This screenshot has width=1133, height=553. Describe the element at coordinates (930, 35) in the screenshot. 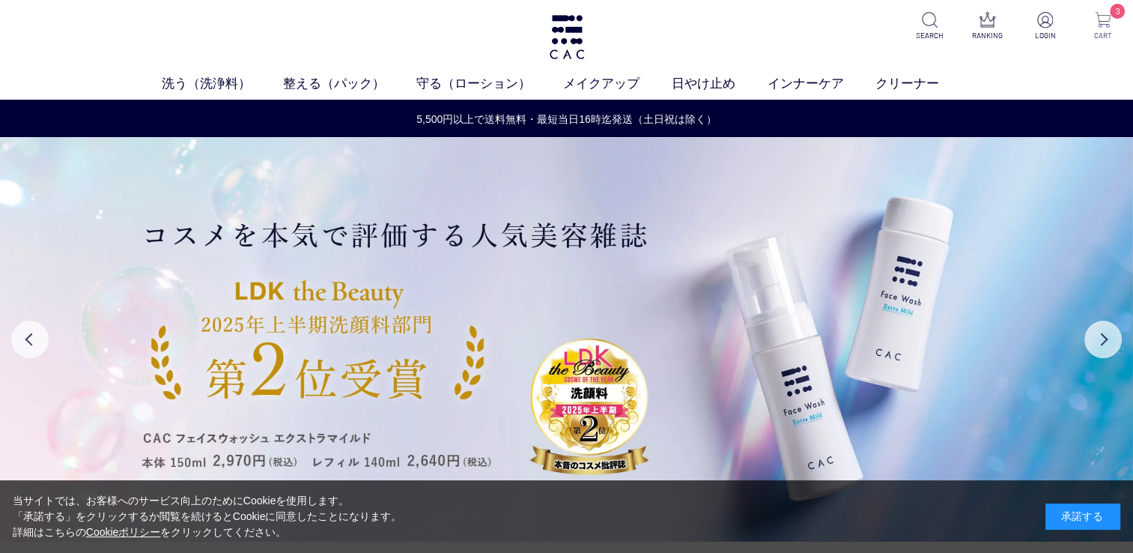

I see `p: SEARCH` at that location.